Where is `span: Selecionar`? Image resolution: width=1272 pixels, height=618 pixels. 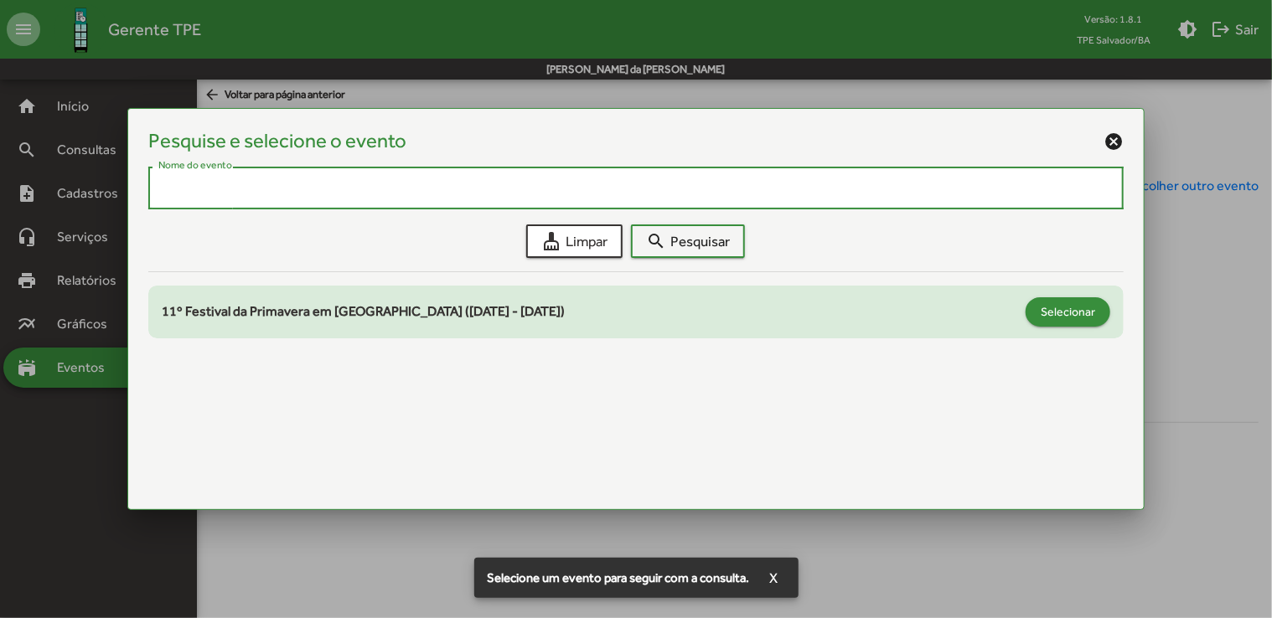 span: Selecionar is located at coordinates (1068, 312).